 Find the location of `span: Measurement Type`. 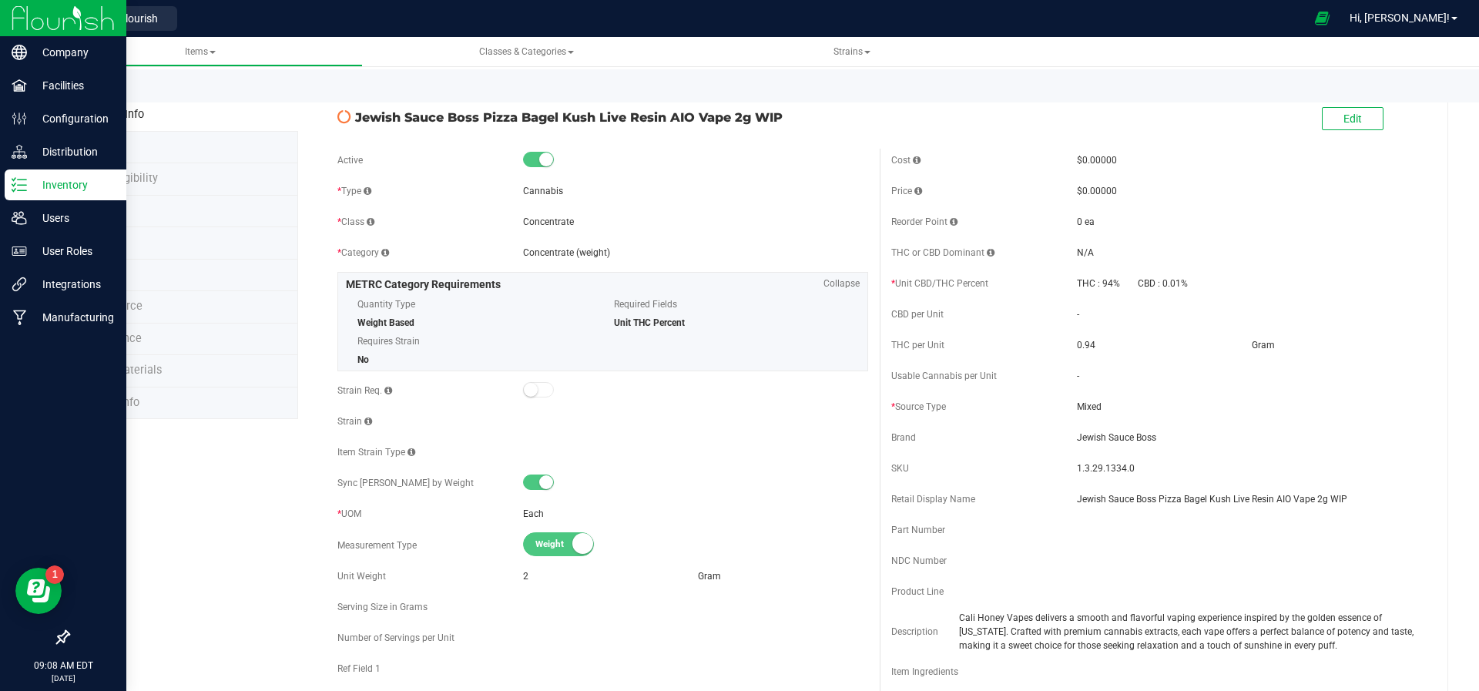

span: Measurement Type is located at coordinates (377, 546).